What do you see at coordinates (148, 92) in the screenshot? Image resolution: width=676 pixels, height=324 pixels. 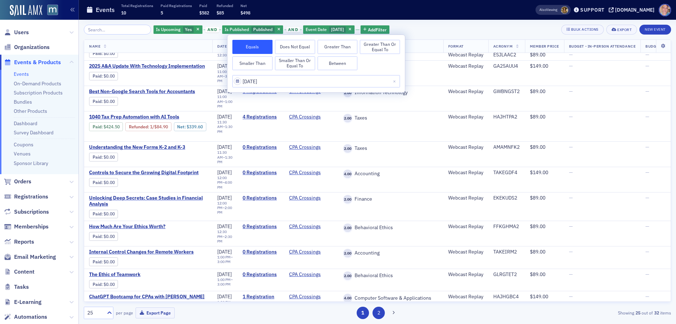 I see `a: Best Non-Google Search Tools for Accountants` at bounding box center [148, 92].